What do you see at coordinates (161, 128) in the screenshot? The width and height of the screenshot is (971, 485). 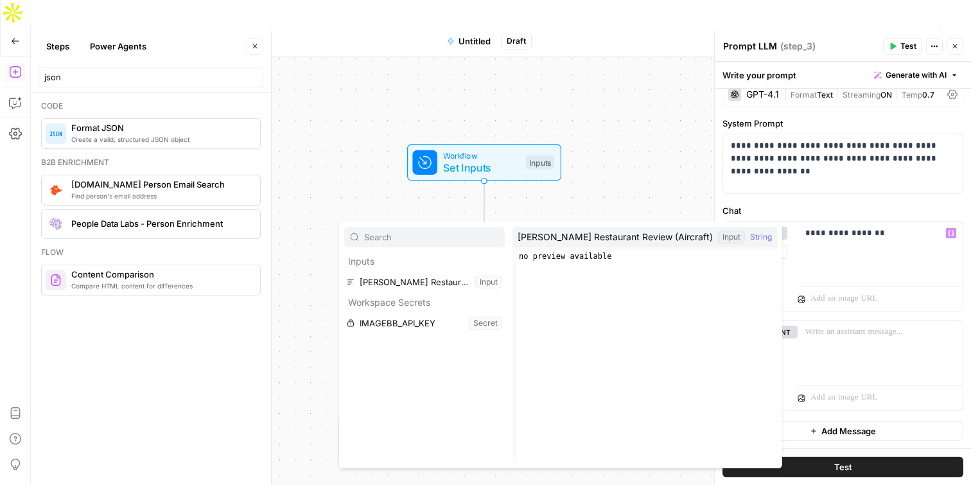 I see `span: Format JSON` at bounding box center [161, 128].